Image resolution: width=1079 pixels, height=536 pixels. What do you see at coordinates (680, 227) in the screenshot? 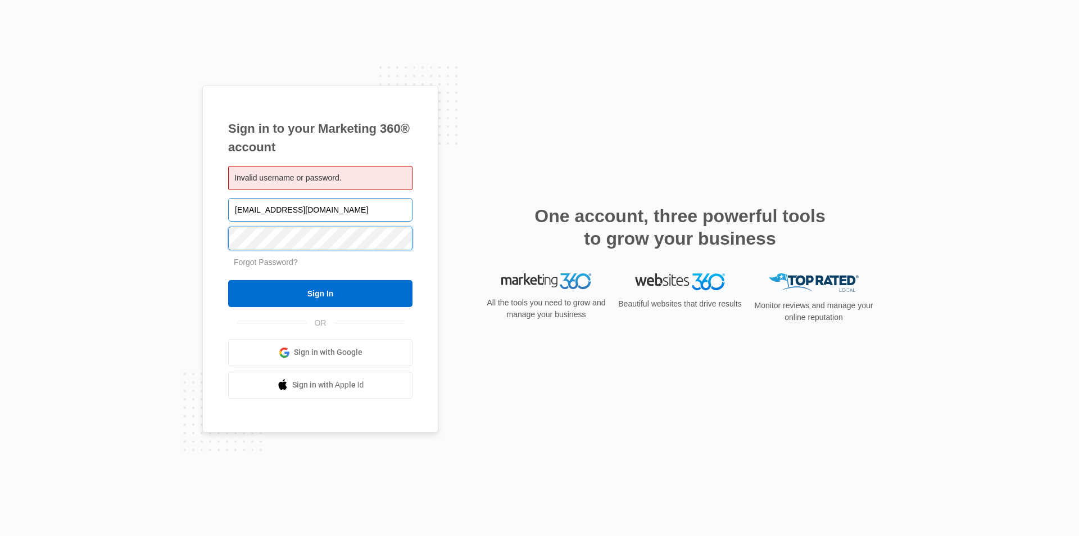
I see `h2: One account, three powerful tools to grow your business` at bounding box center [680, 227].